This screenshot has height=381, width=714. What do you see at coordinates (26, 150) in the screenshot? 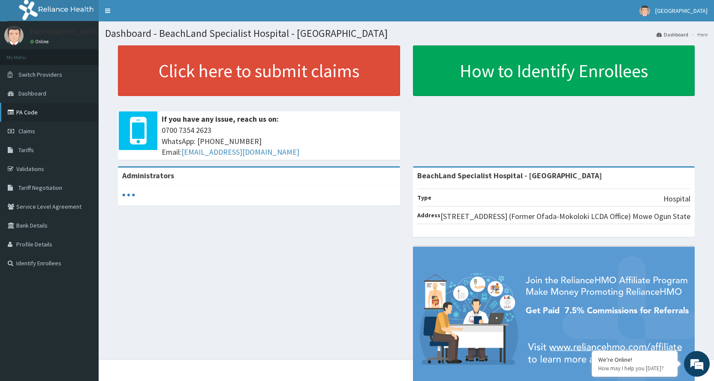
I see `span: Tariffs` at bounding box center [26, 150].